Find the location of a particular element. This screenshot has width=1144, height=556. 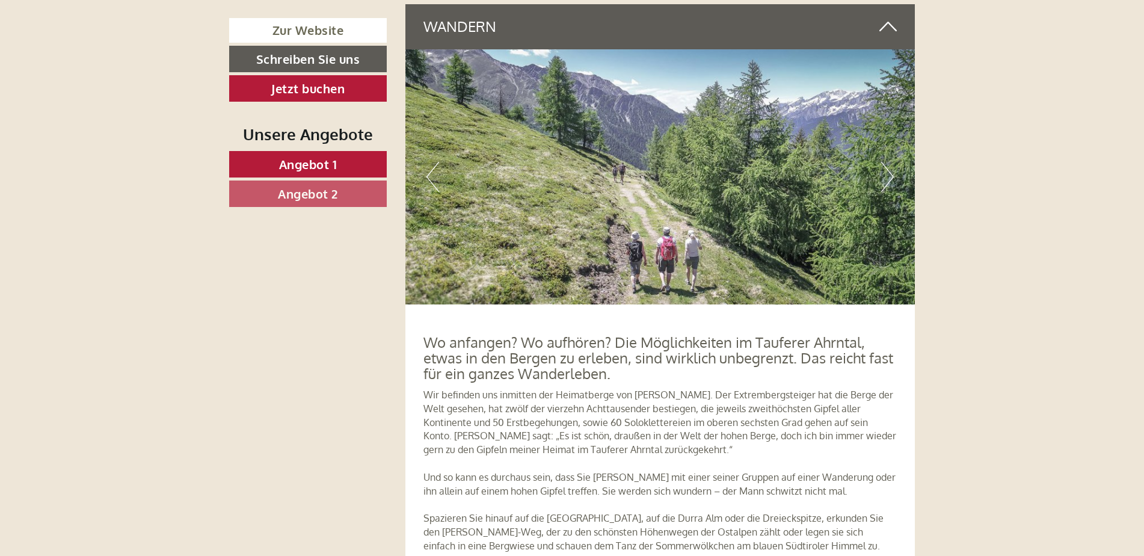

span: Angebot 1 is located at coordinates (308, 164).